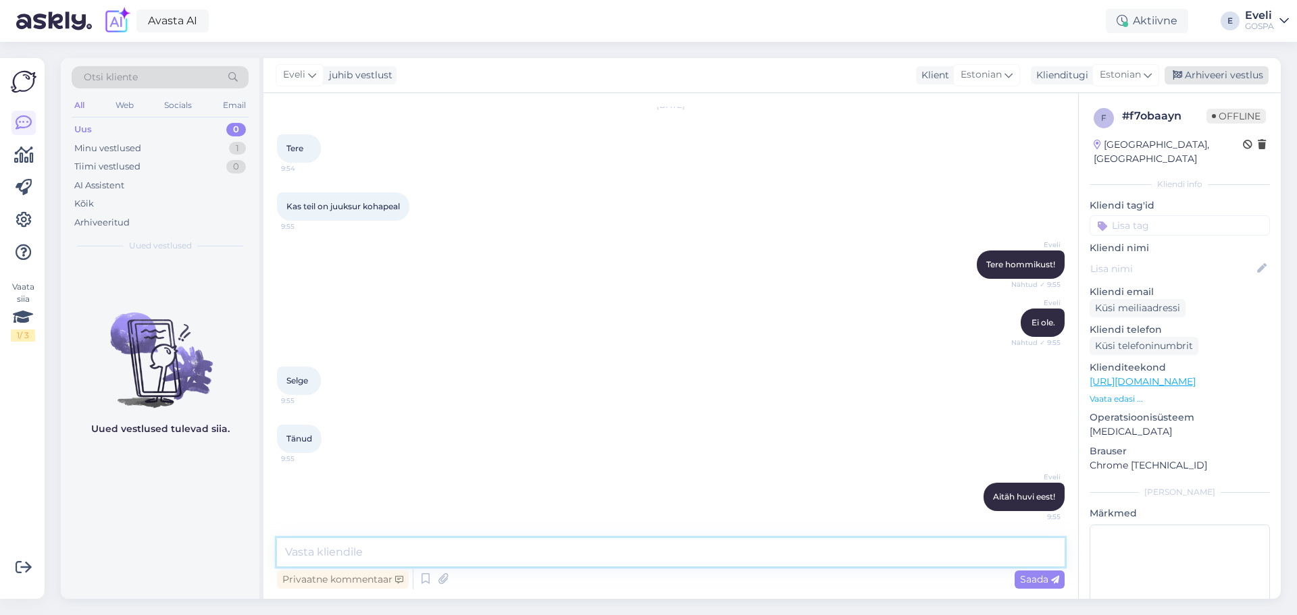 The image size is (1297, 615). What do you see at coordinates (234, 105) in the screenshot?
I see `div: Email` at bounding box center [234, 105].